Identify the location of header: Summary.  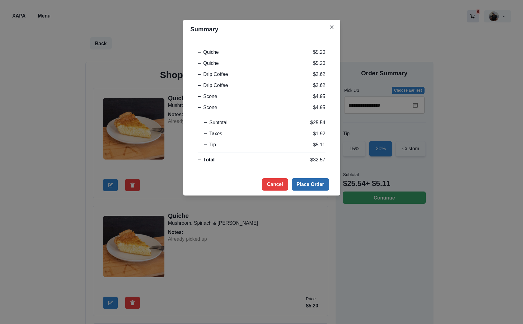
(262, 29).